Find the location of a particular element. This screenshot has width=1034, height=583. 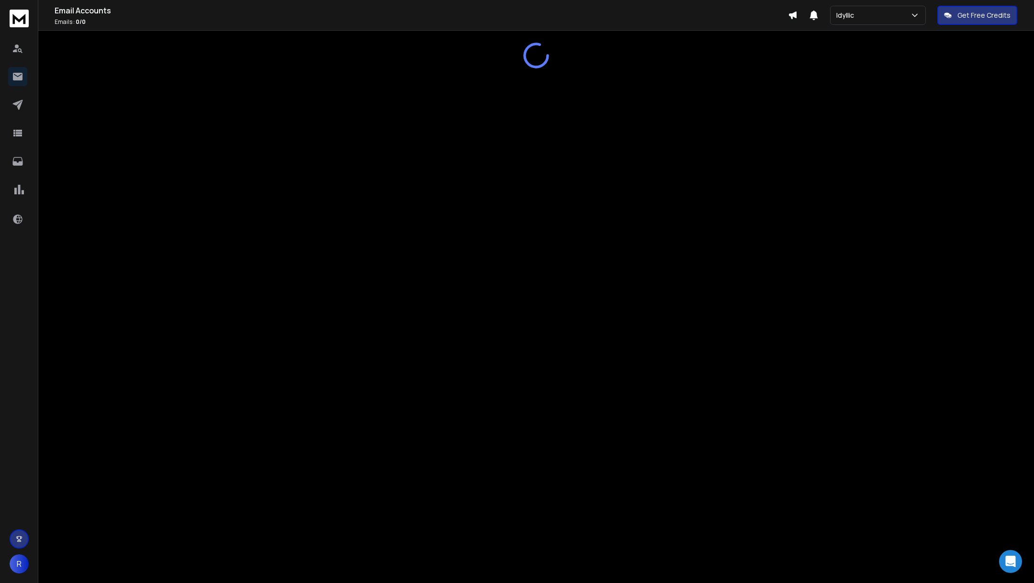

div: Open Intercom Messenger is located at coordinates (1010, 561).